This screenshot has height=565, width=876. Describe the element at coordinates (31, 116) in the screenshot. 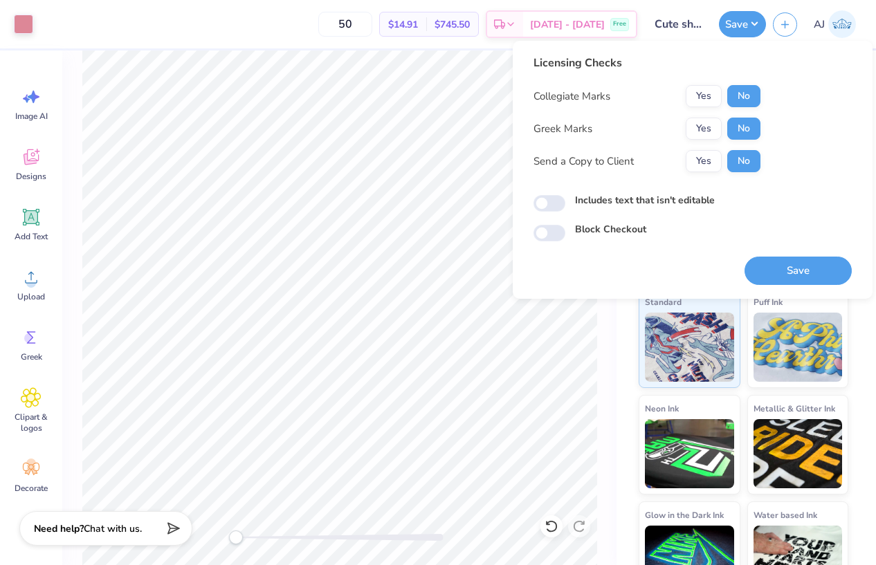

I see `span: Image AI` at that location.